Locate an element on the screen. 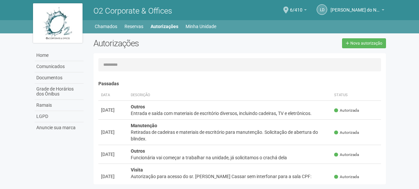  th: Descrição is located at coordinates (230, 95).